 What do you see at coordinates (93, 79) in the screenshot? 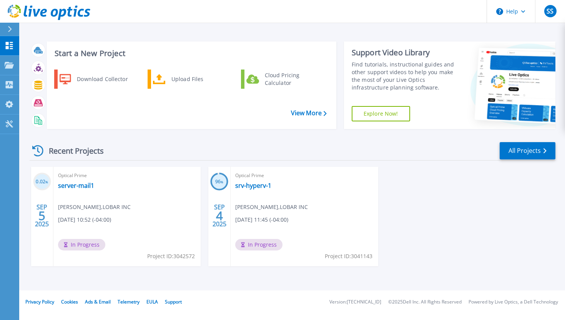
I see `a: Download Collector` at bounding box center [93, 79].